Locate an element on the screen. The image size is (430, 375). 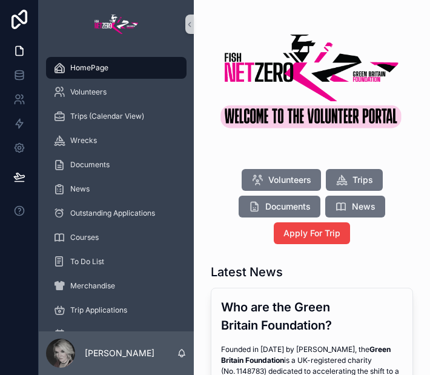
span: To Do List is located at coordinates (87, 262).